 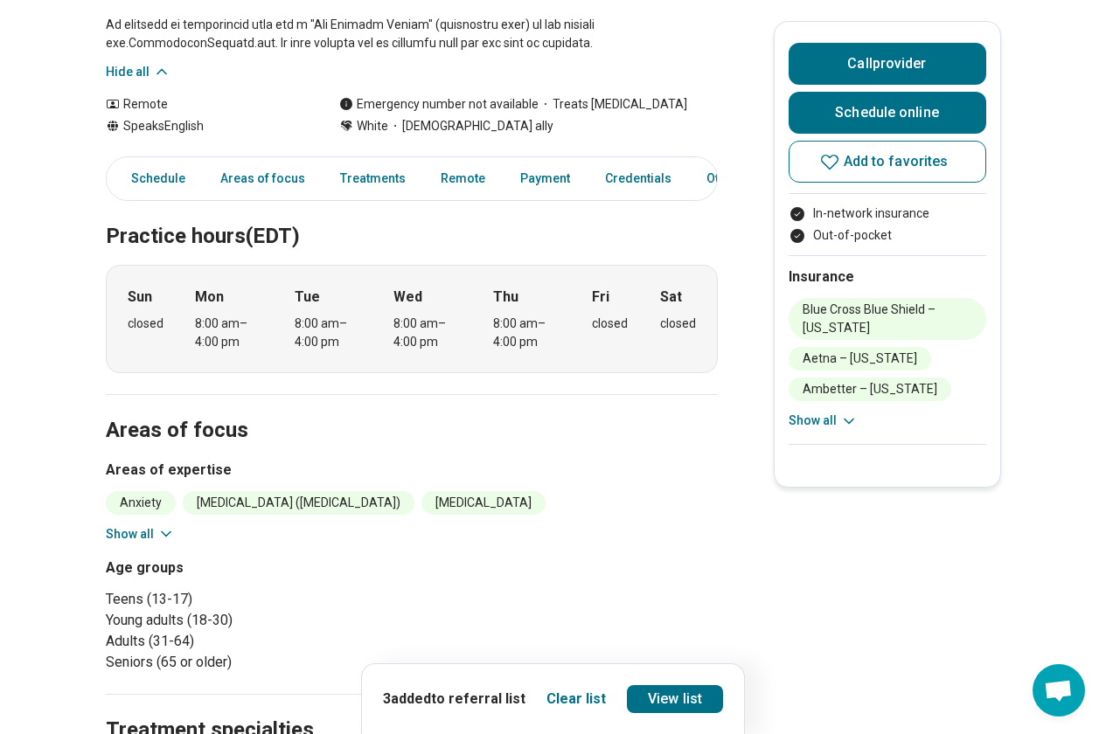 I want to click on a: Treatments, so click(x=372, y=178).